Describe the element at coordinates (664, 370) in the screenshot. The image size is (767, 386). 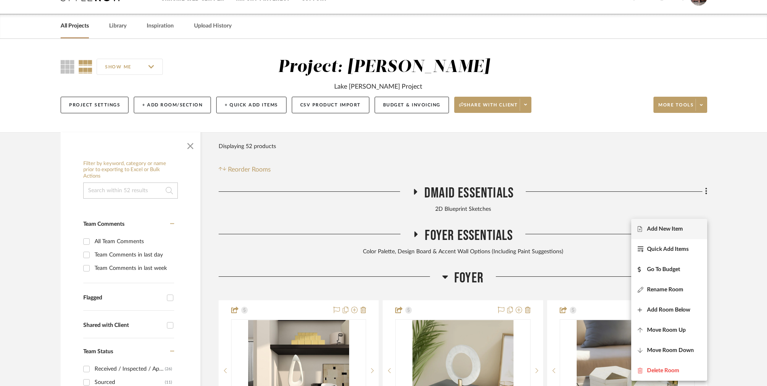
I see `span: Delete Room` at that location.